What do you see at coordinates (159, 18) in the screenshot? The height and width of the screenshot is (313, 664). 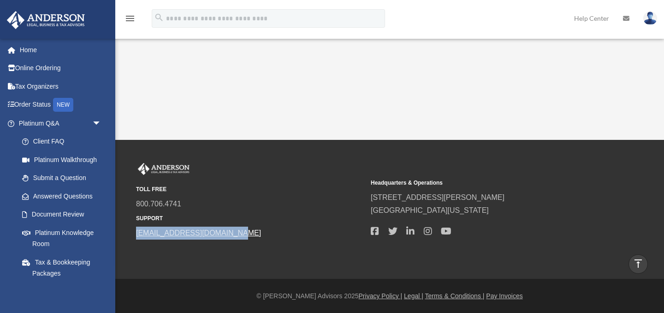 I see `i: search` at bounding box center [159, 18].